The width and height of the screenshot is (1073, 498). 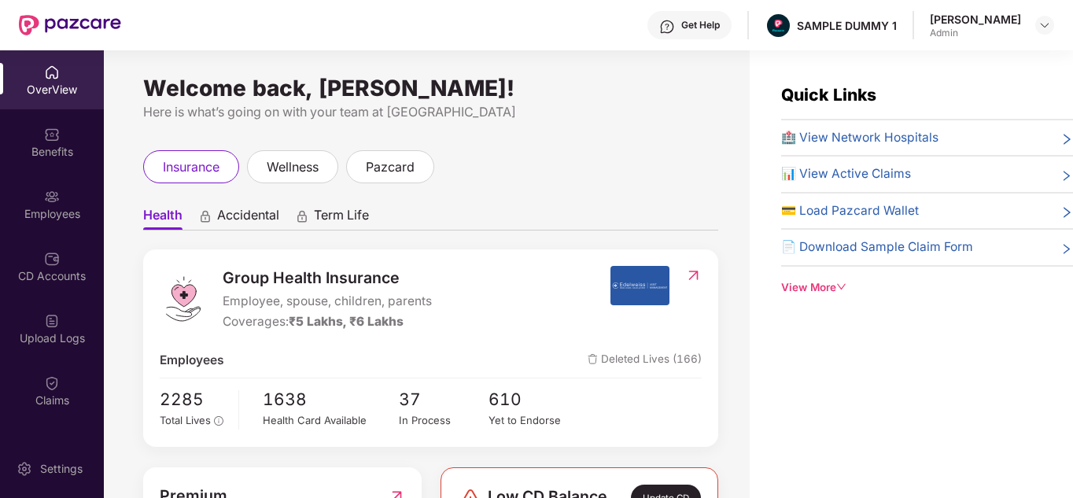 I want to click on span: 🏥 View Network Hospitals, so click(x=860, y=138).